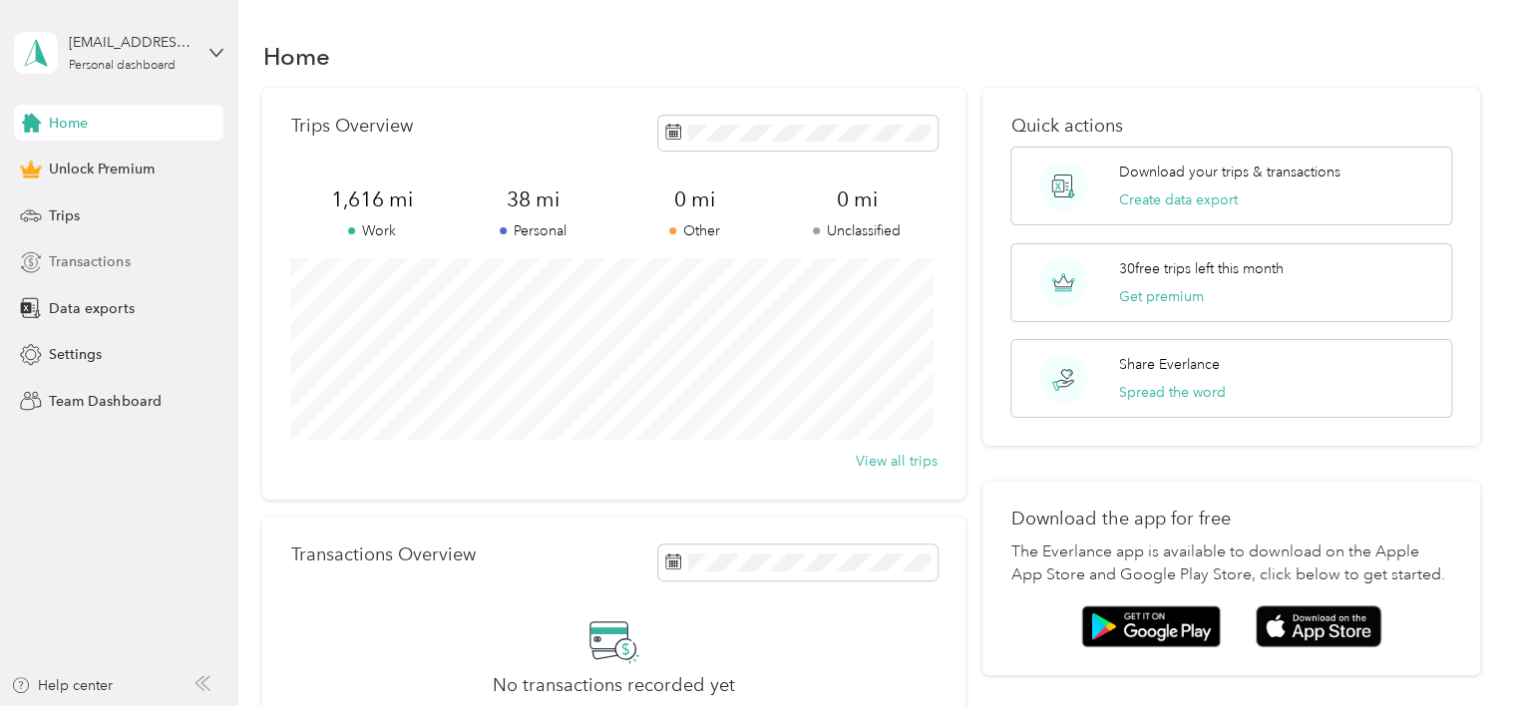 This screenshot has width=1514, height=706. Describe the element at coordinates (1169, 364) in the screenshot. I see `p: Share Everlance` at that location.